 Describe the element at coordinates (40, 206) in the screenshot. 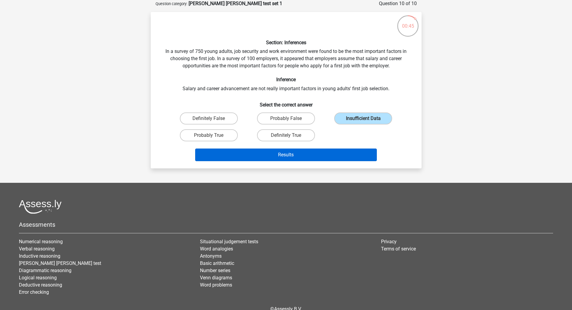

I see `img: Assessly logo` at that location.